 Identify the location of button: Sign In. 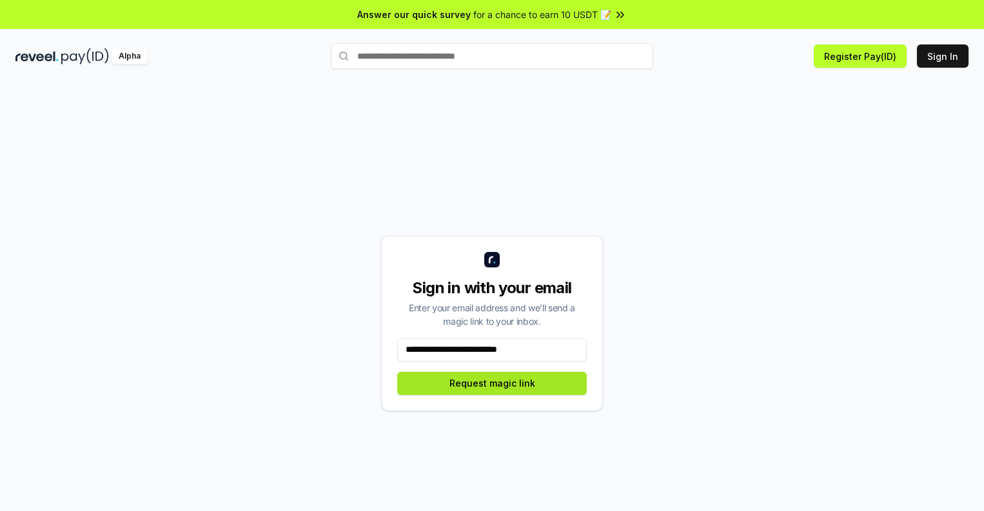
(943, 56).